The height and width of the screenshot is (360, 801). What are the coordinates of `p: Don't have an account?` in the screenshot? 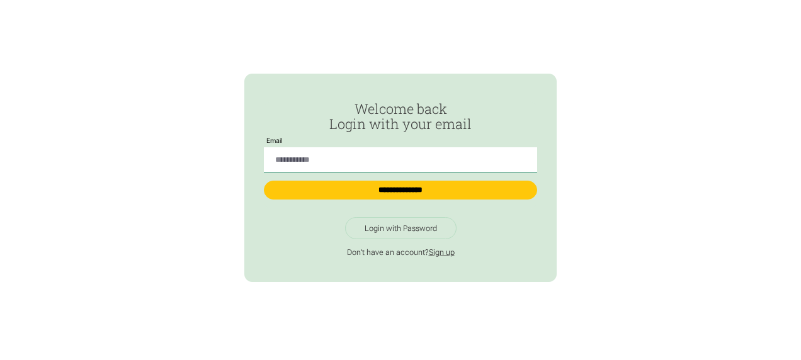 It's located at (400, 253).